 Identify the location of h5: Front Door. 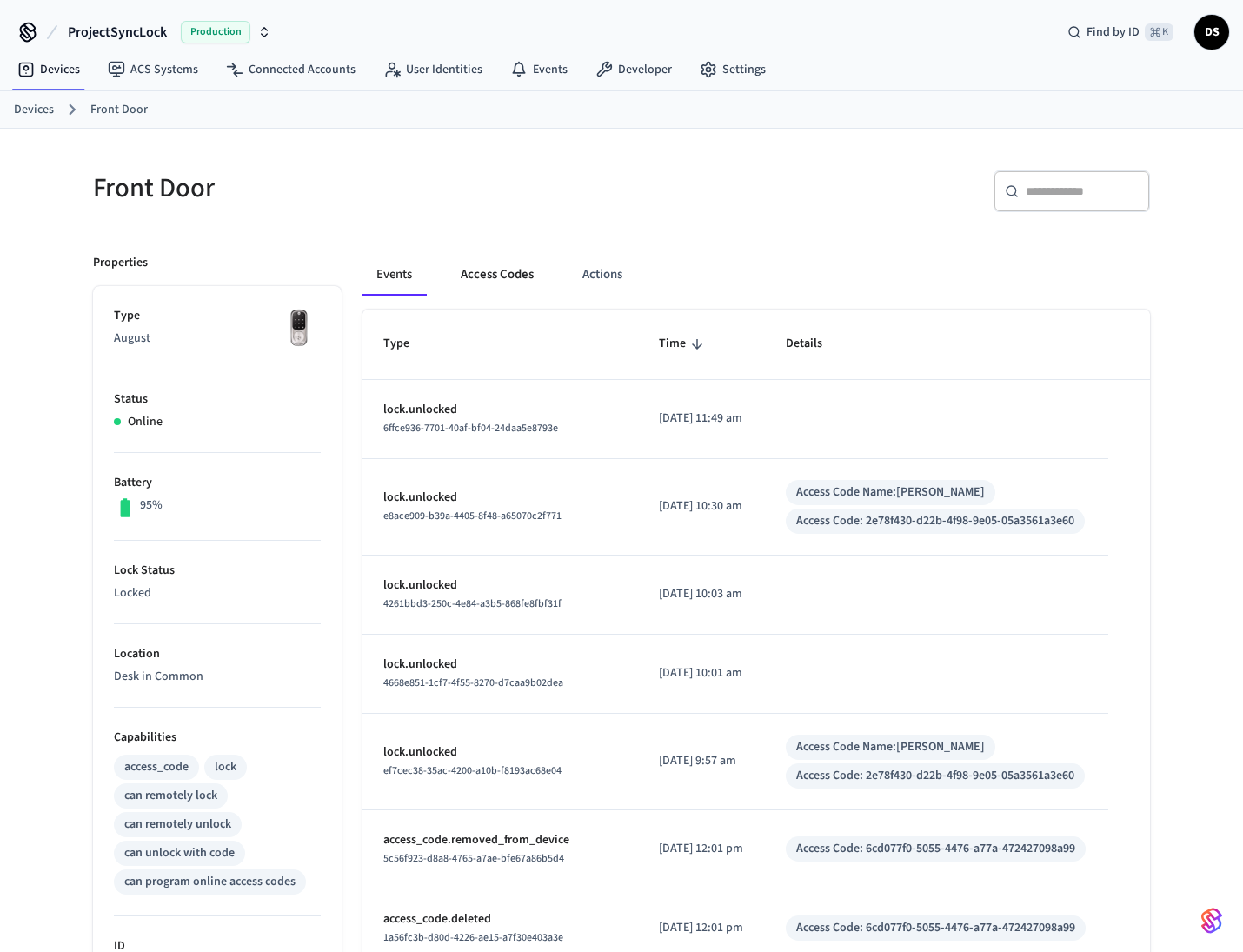
(352, 188).